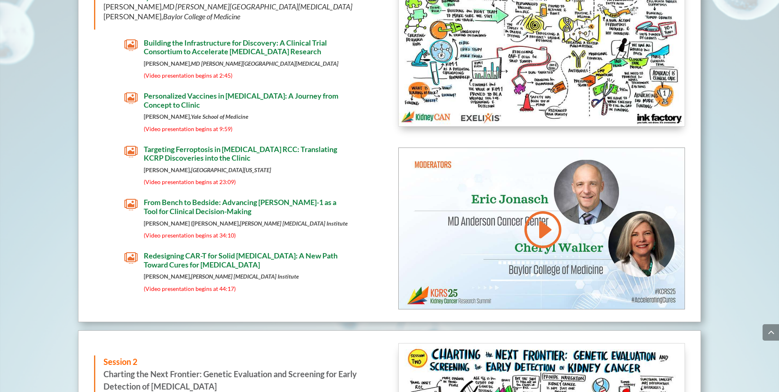  Describe the element at coordinates (188, 75) in the screenshot. I see `span: (Video presentation begins at 2:45)` at that location.